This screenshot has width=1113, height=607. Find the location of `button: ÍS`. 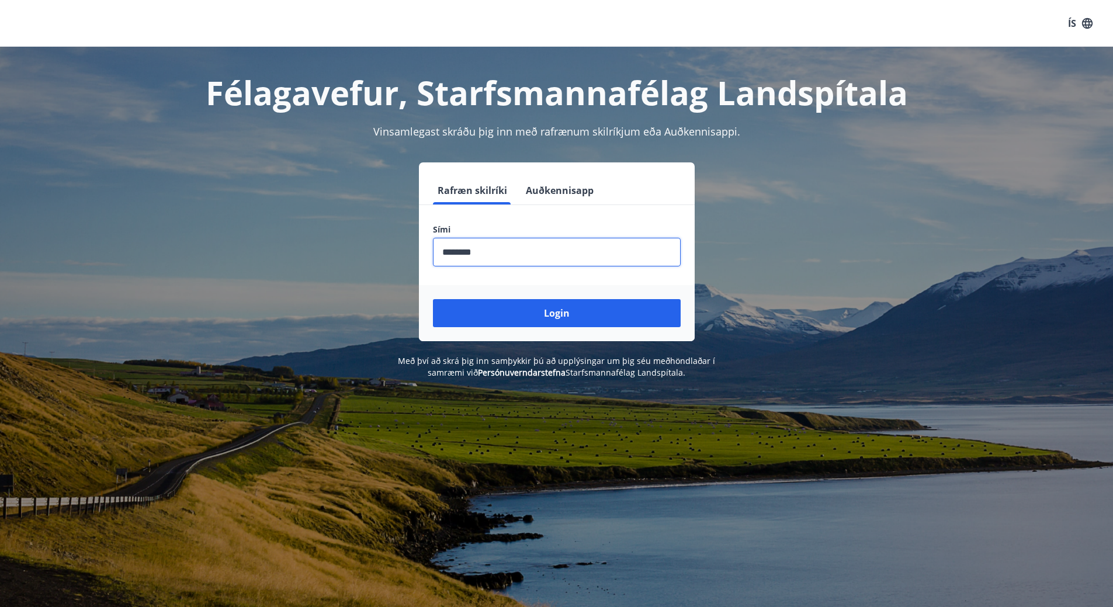

button: ÍS is located at coordinates (1080, 23).